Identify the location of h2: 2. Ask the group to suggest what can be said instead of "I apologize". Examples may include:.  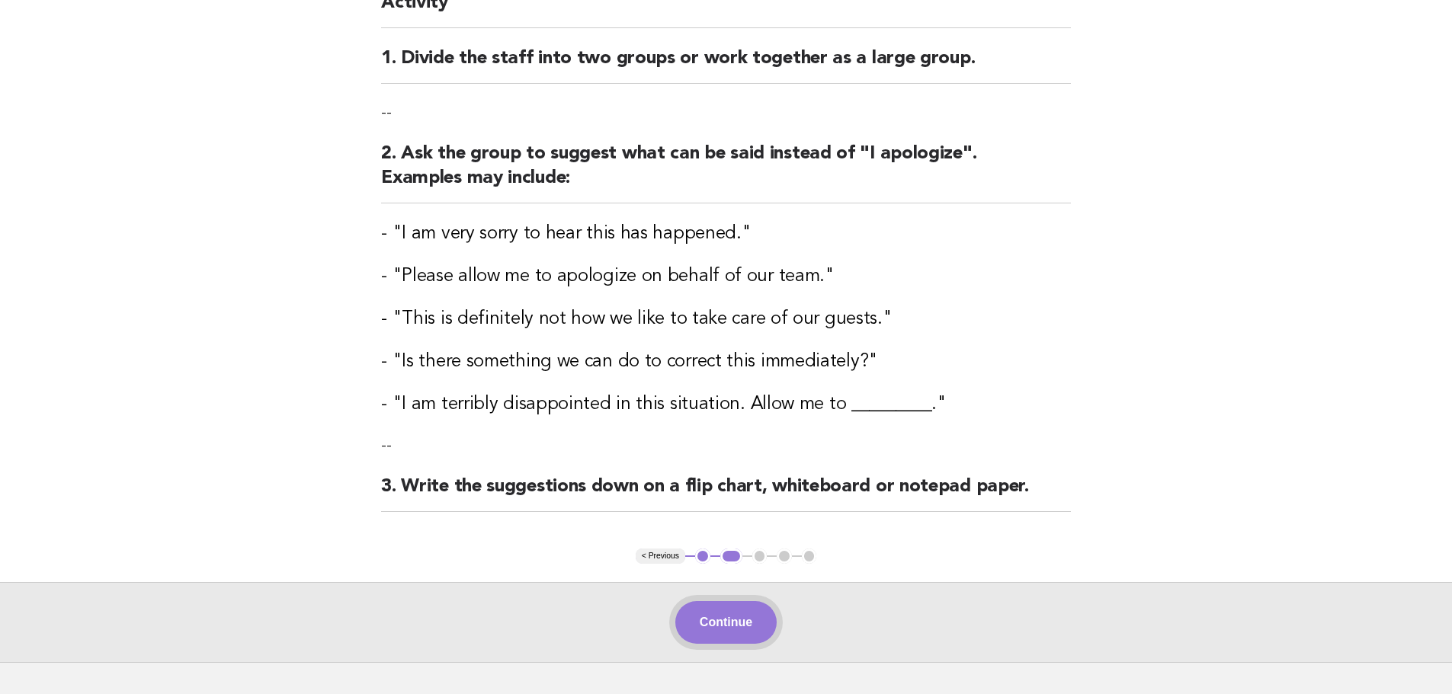
(726, 172).